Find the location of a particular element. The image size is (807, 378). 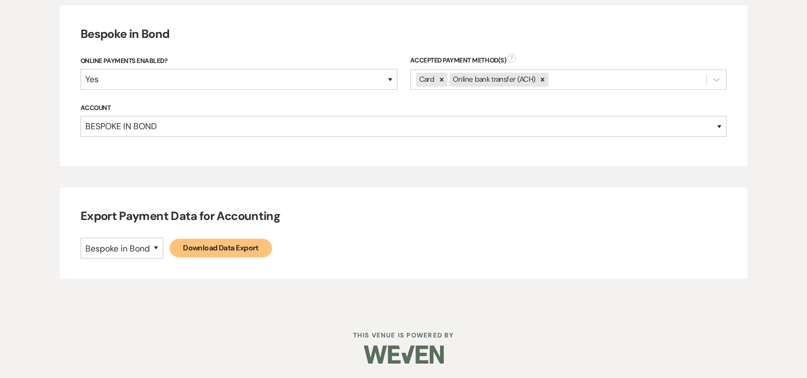

label: Account is located at coordinates (403, 108).